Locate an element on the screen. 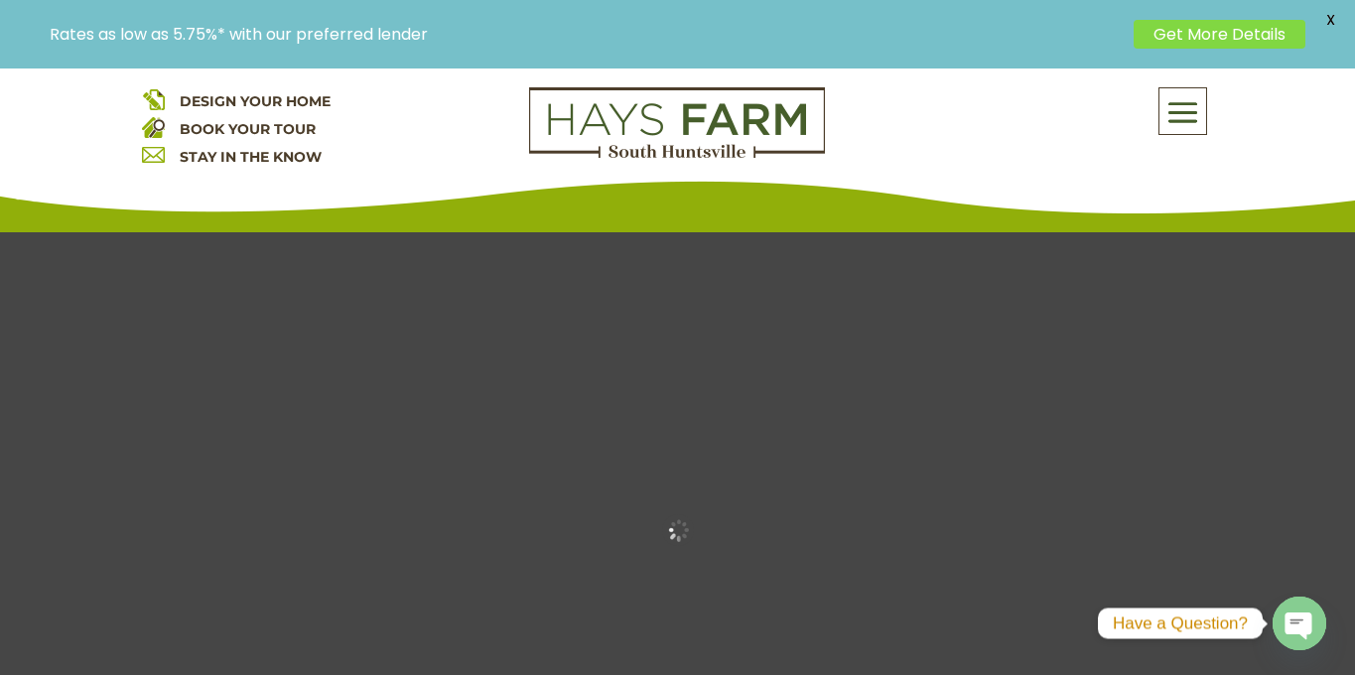 The width and height of the screenshot is (1355, 675). img: design your home is located at coordinates (153, 98).